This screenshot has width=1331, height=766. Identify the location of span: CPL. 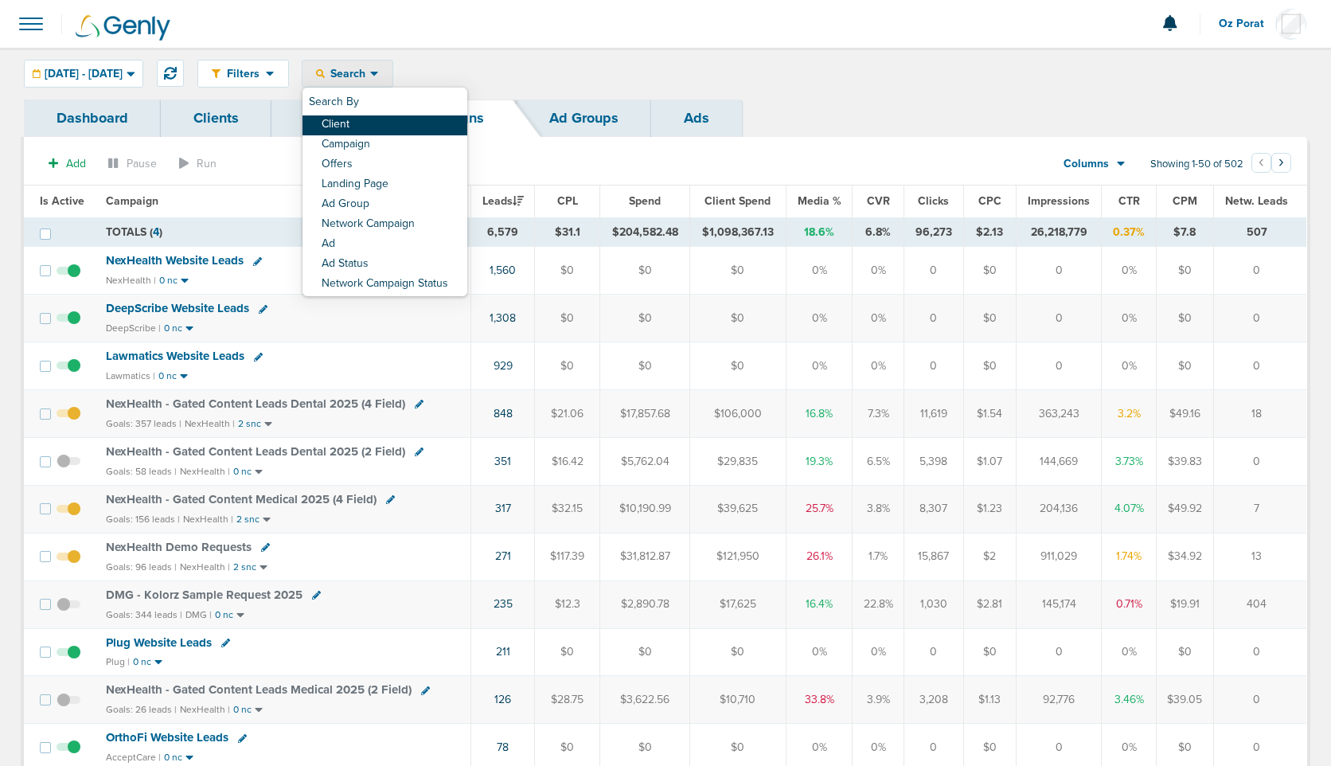
(568, 201).